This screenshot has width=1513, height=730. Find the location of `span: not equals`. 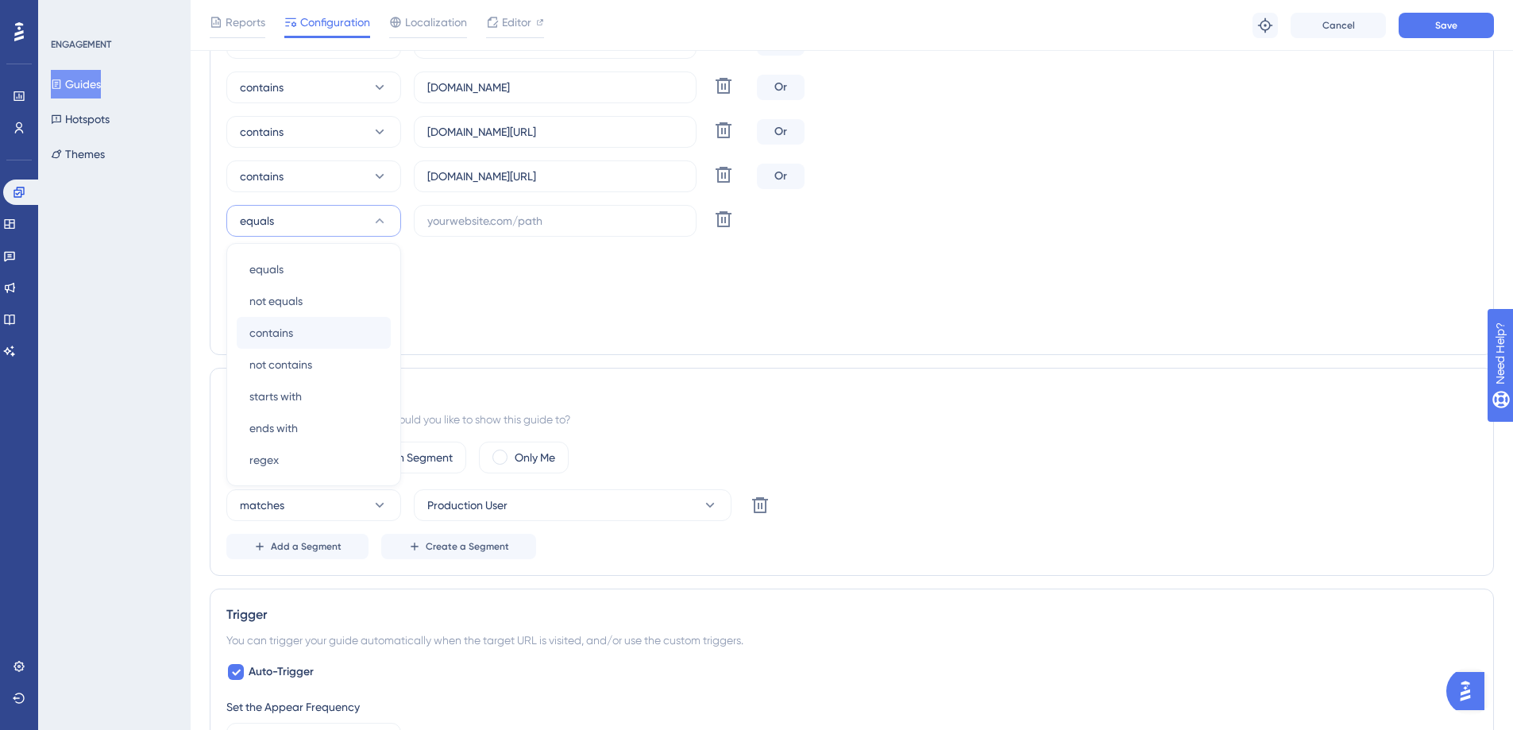

span: not equals is located at coordinates (276, 301).